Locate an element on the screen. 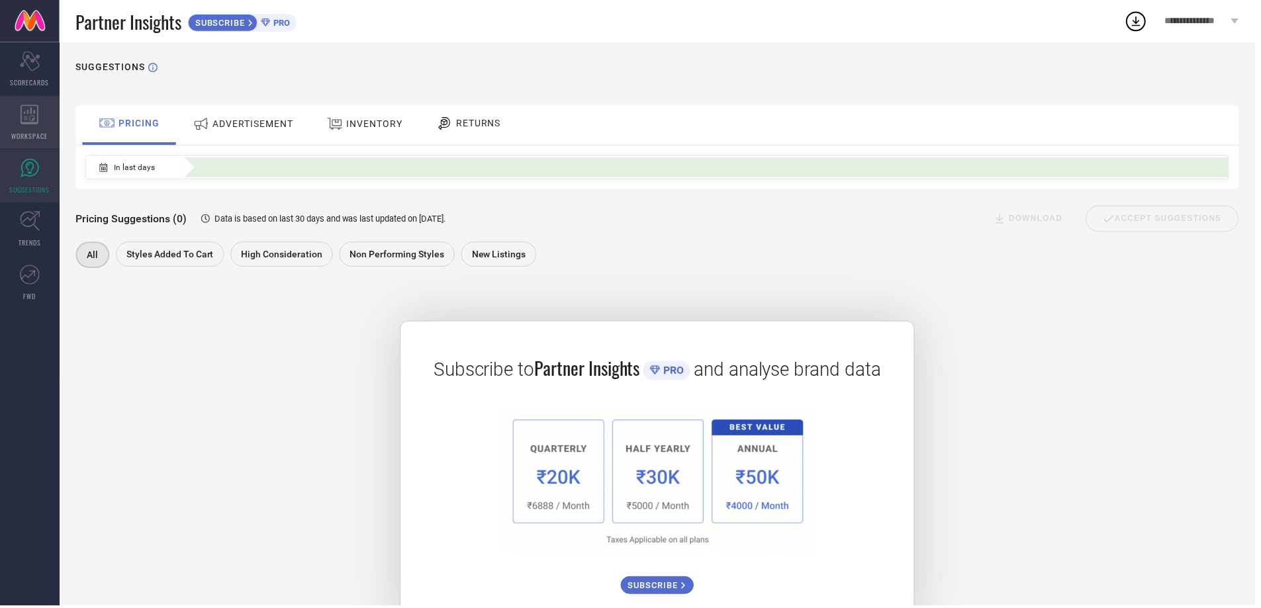  span: TRENDS is located at coordinates (30, 244).